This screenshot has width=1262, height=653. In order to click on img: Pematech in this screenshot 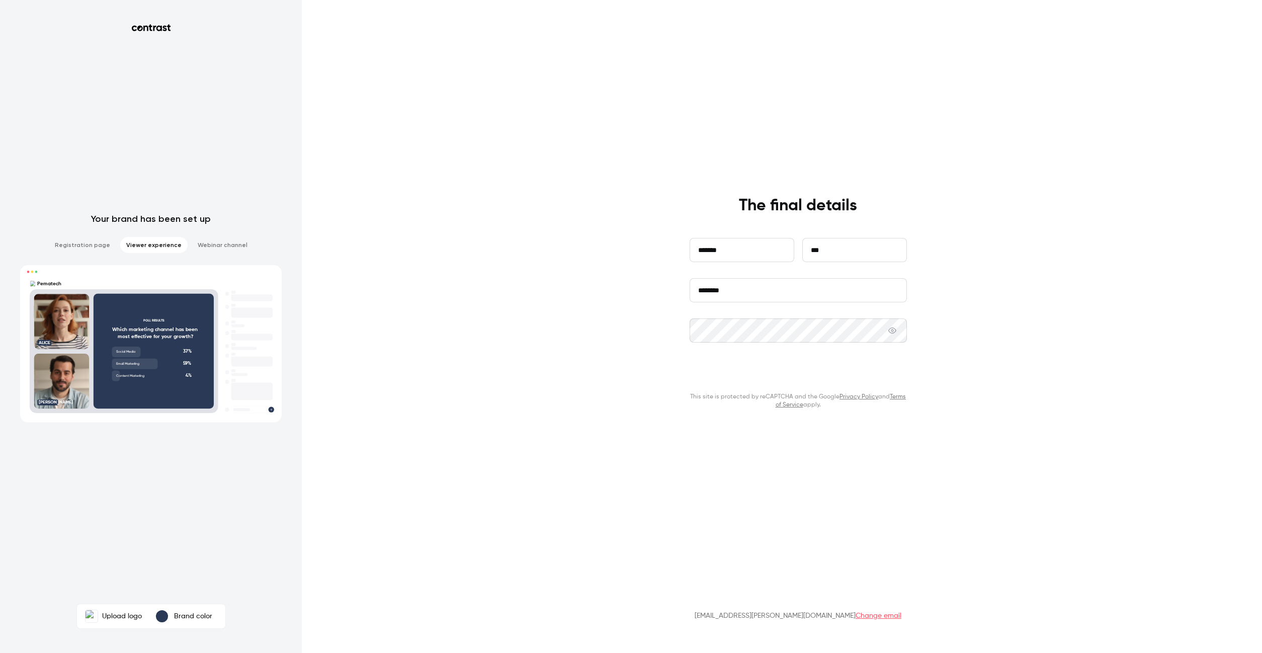, I will do `click(92, 616)`.